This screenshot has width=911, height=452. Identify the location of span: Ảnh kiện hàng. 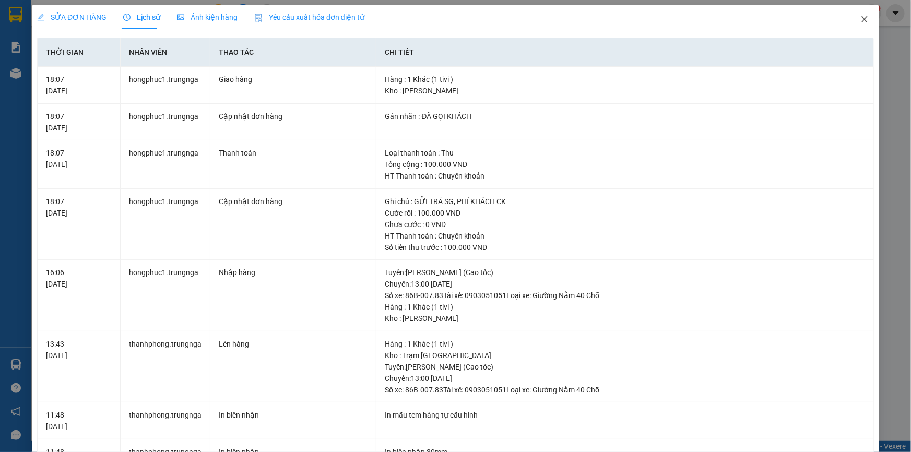
(207, 17).